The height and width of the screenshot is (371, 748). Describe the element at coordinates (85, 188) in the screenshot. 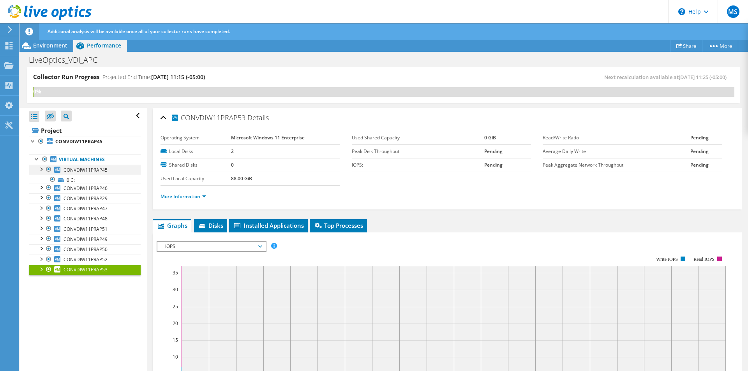

I see `a: CONVDIW11PRAP46` at that location.